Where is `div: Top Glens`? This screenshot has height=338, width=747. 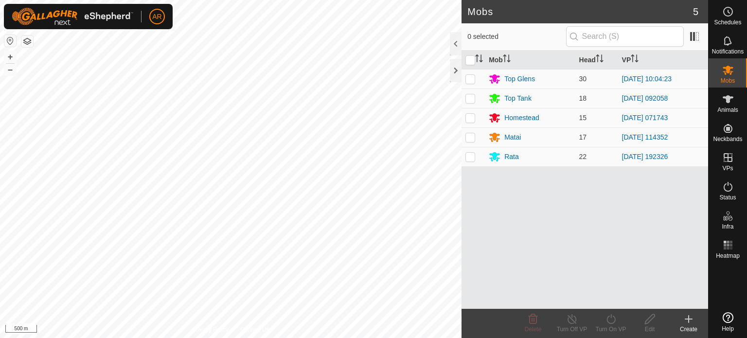
div: Top Glens is located at coordinates (519, 79).